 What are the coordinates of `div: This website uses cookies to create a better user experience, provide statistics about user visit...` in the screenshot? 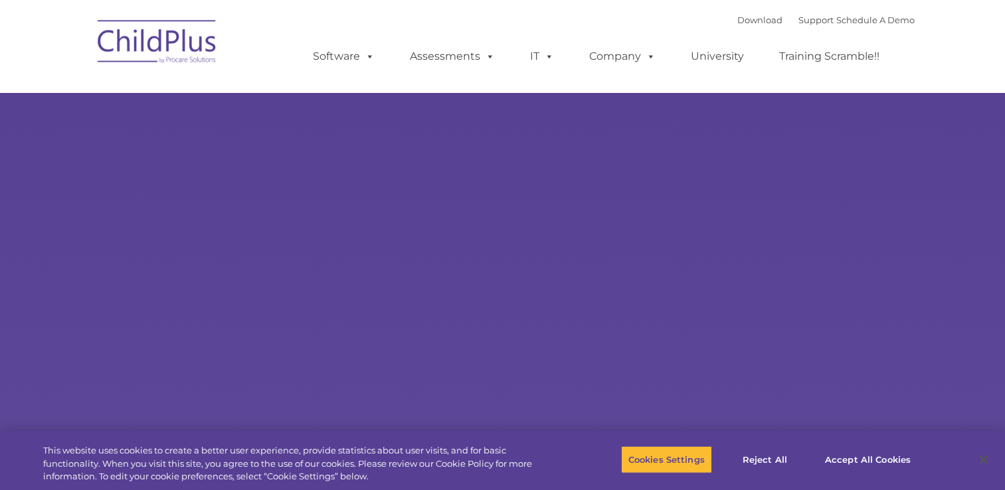 It's located at (298, 464).